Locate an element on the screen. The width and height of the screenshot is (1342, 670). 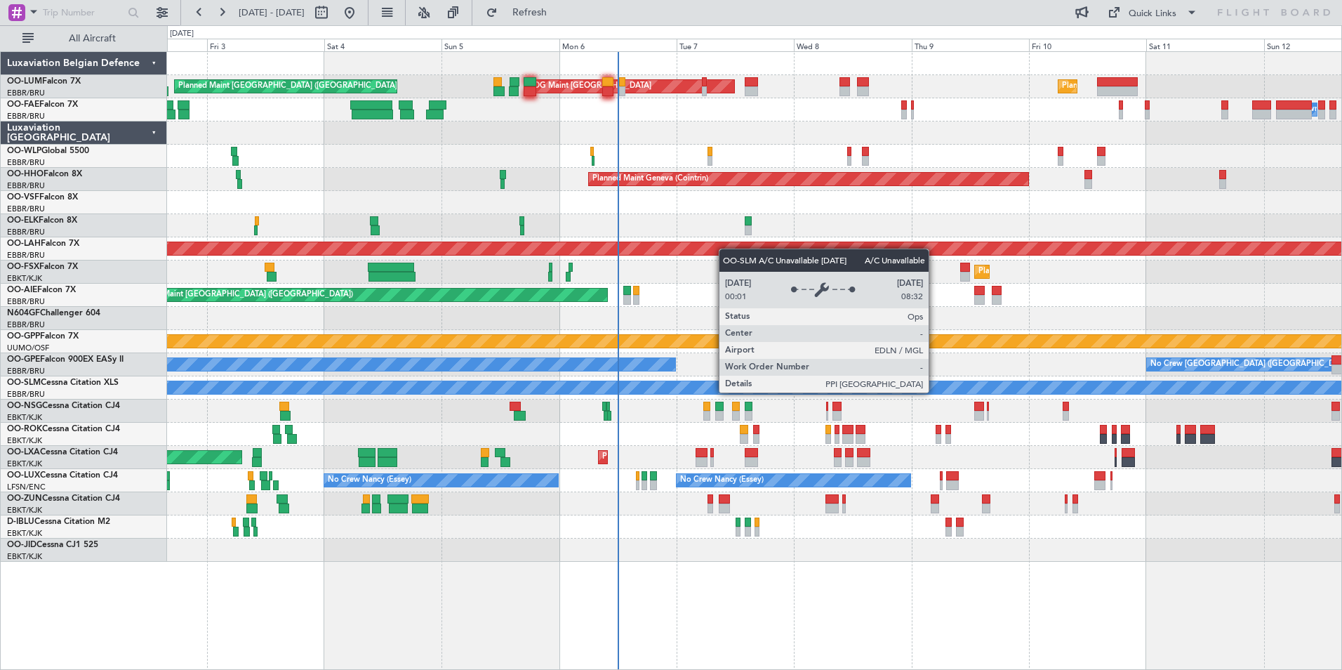
a: OO-ROKCessna Citation CJ4 is located at coordinates (63, 429).